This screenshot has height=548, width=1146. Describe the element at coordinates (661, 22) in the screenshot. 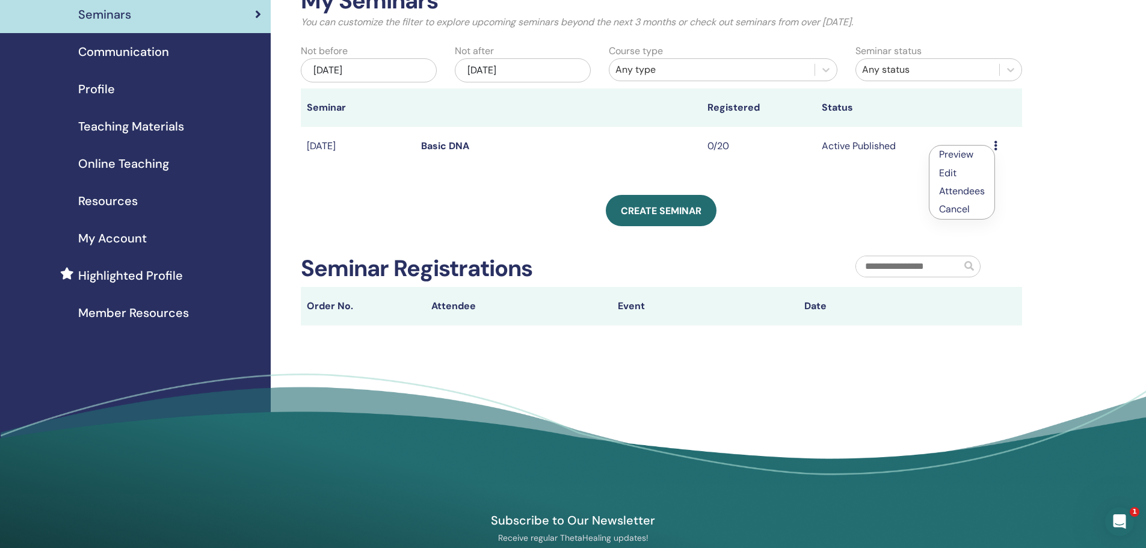

I see `p: You can customize the filter to explore upcoming seminars beyond the next 3 months or check out s...` at that location.